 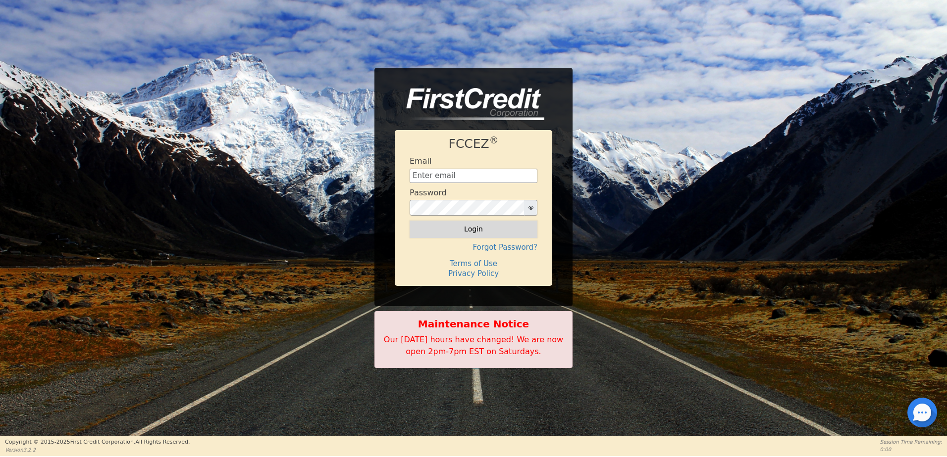 I want to click on input: password, so click(x=467, y=208).